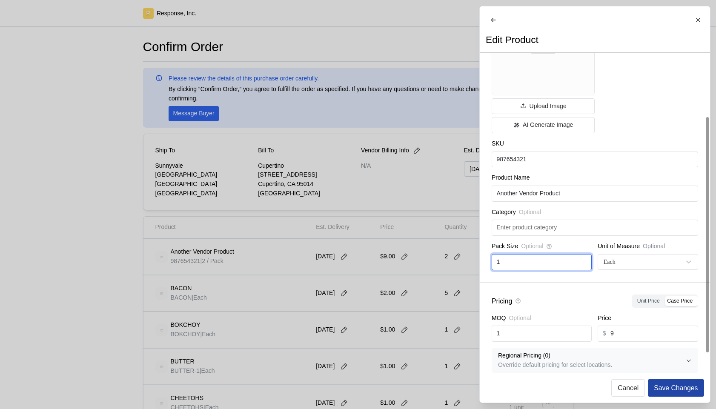  I want to click on p: Upload Image, so click(548, 106).